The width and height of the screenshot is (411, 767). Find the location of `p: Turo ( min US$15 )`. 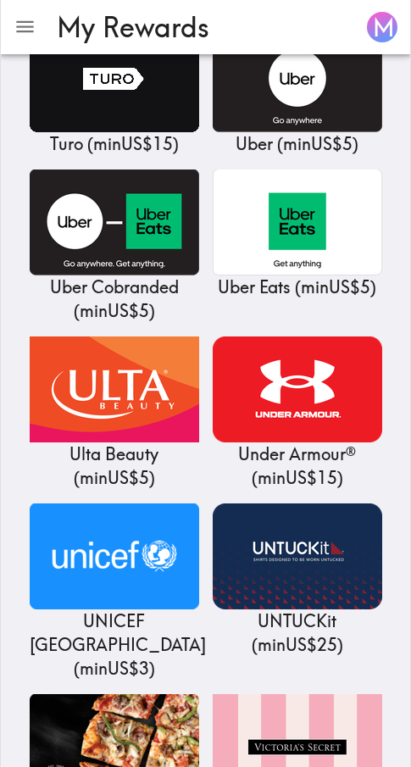

p: Turo ( min US$15 ) is located at coordinates (114, 144).